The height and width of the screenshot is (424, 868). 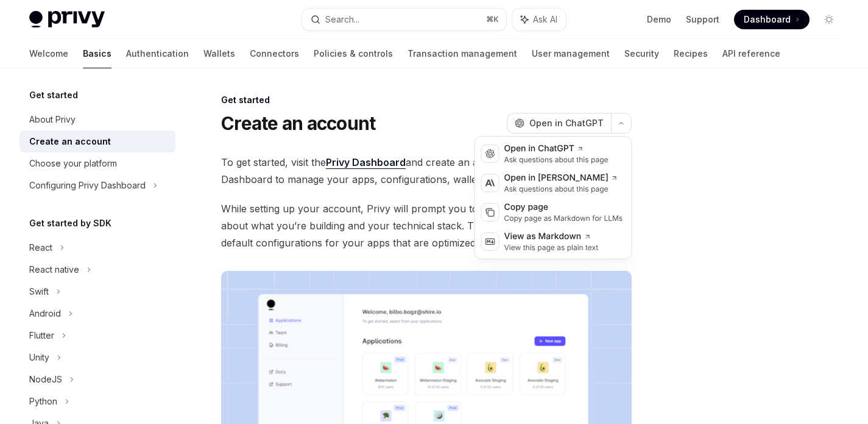 What do you see at coordinates (98, 163) in the screenshot?
I see `a: Choose your platform` at bounding box center [98, 163].